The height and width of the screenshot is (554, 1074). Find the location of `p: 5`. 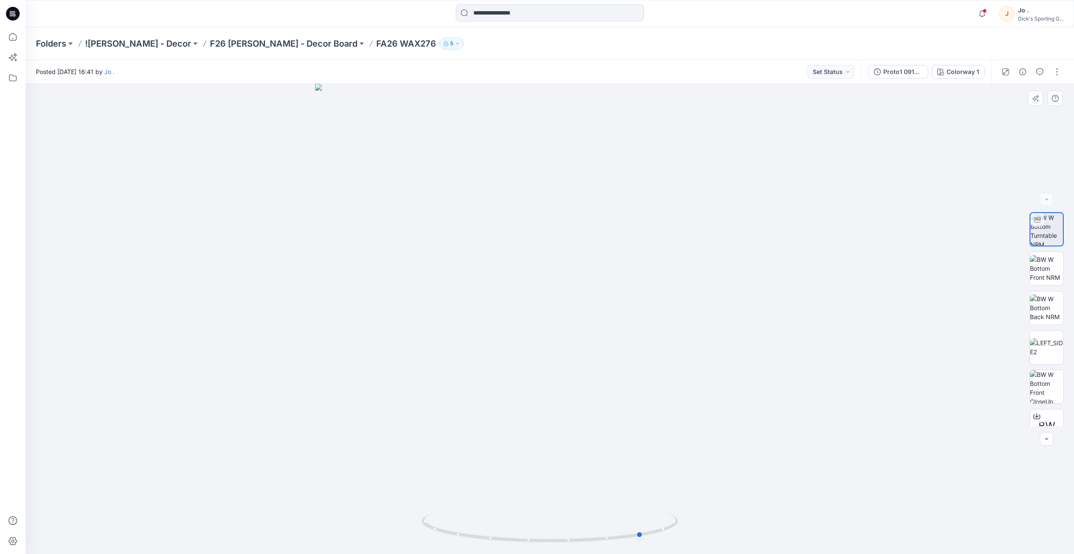

p: 5 is located at coordinates (452, 44).